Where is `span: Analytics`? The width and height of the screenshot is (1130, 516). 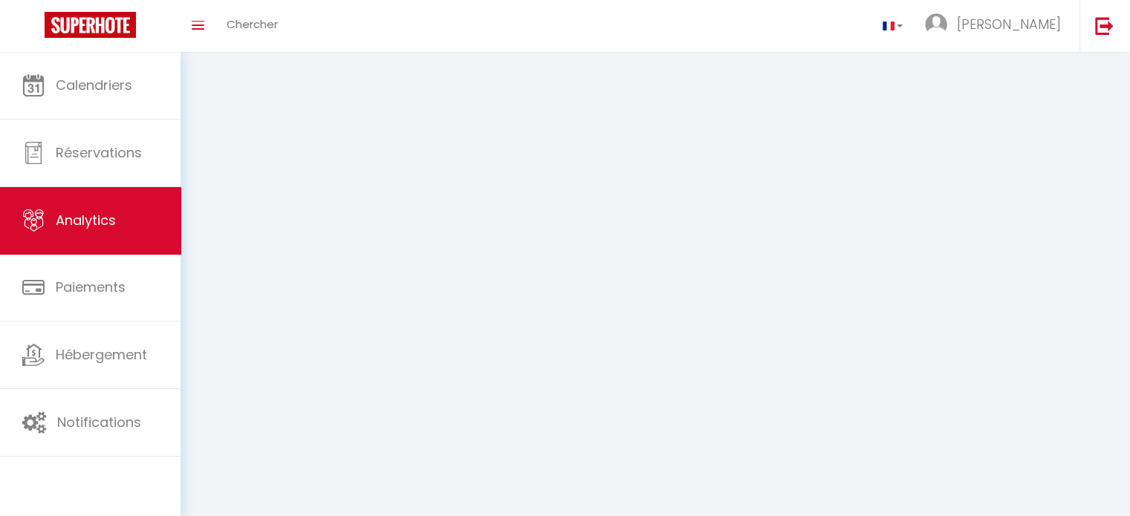 span: Analytics is located at coordinates (85, 220).